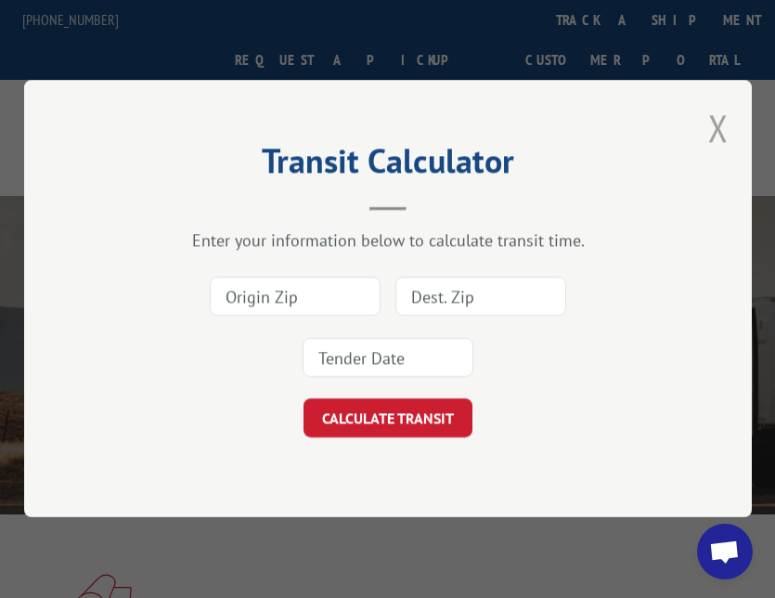  What do you see at coordinates (725, 551) in the screenshot?
I see `div: Open chat` at bounding box center [725, 551].